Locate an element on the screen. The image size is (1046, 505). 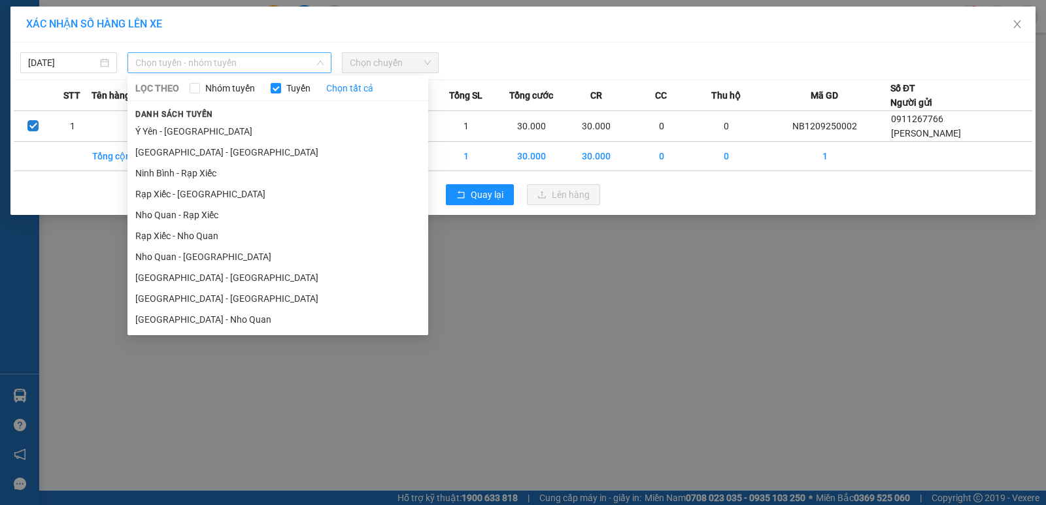
li: Ninh Bình - Rạp Xiếc is located at coordinates (278, 173).